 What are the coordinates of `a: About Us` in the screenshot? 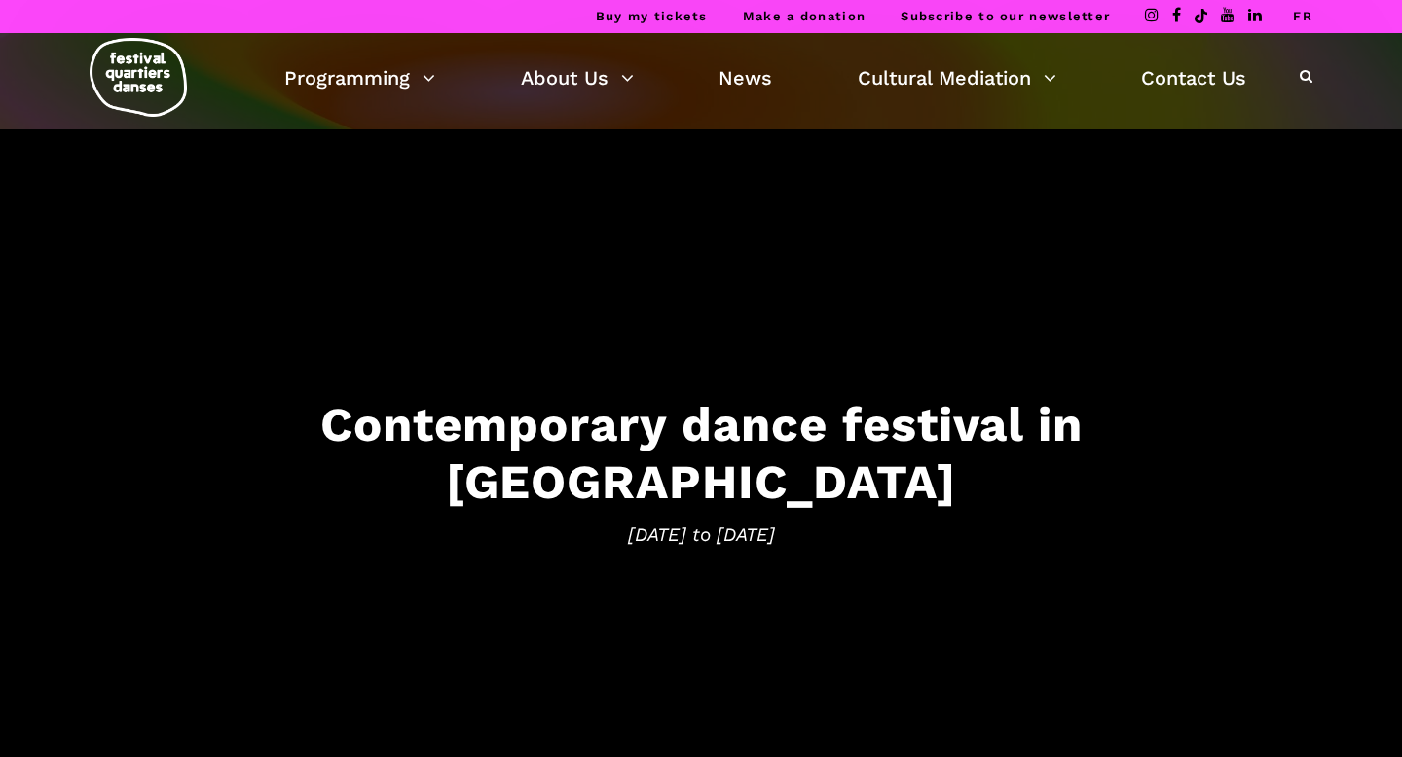 It's located at (577, 78).